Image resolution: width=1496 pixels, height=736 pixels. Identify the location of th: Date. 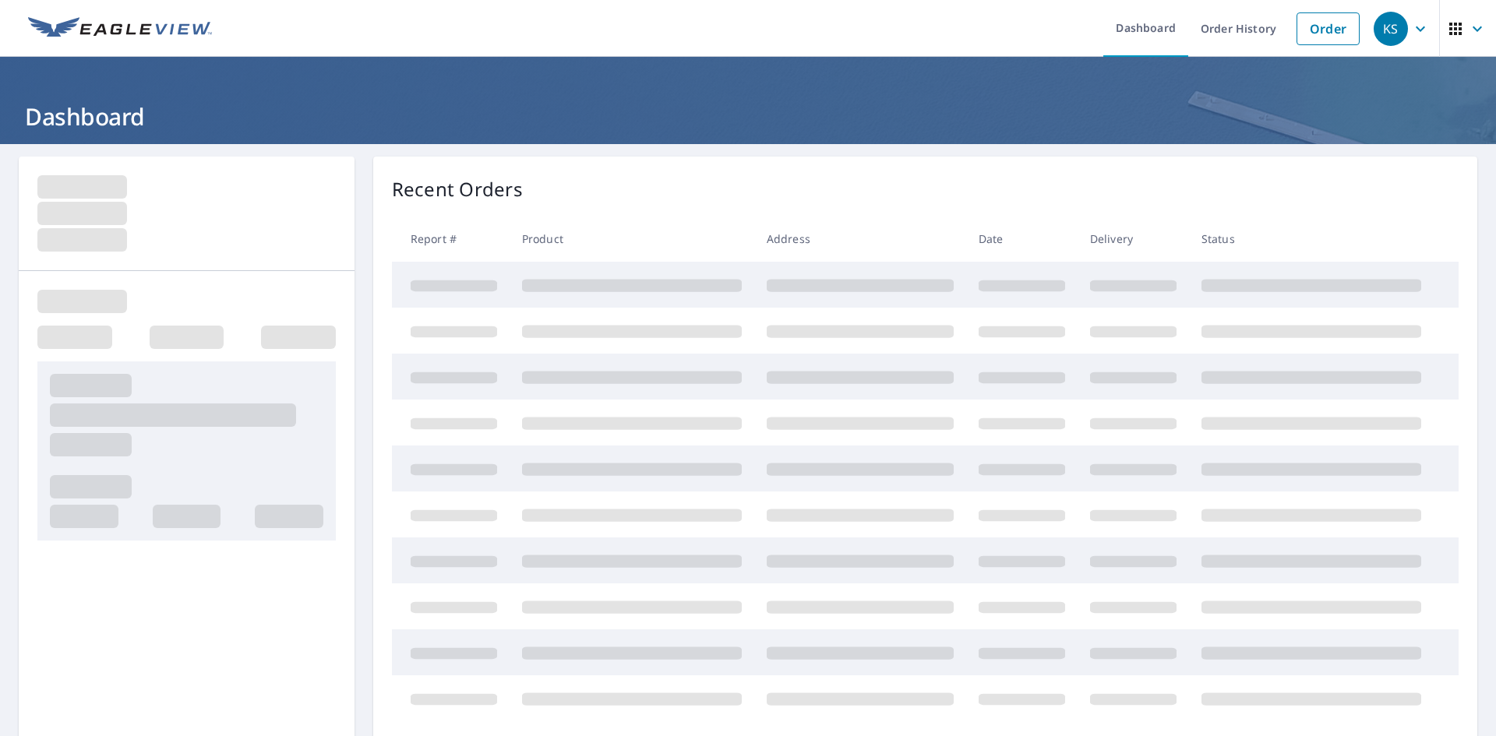
(1021, 238).